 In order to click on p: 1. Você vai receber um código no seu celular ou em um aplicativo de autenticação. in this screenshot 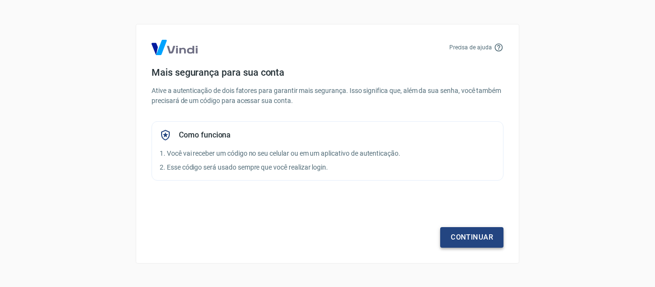, I will do `click(327, 153)`.